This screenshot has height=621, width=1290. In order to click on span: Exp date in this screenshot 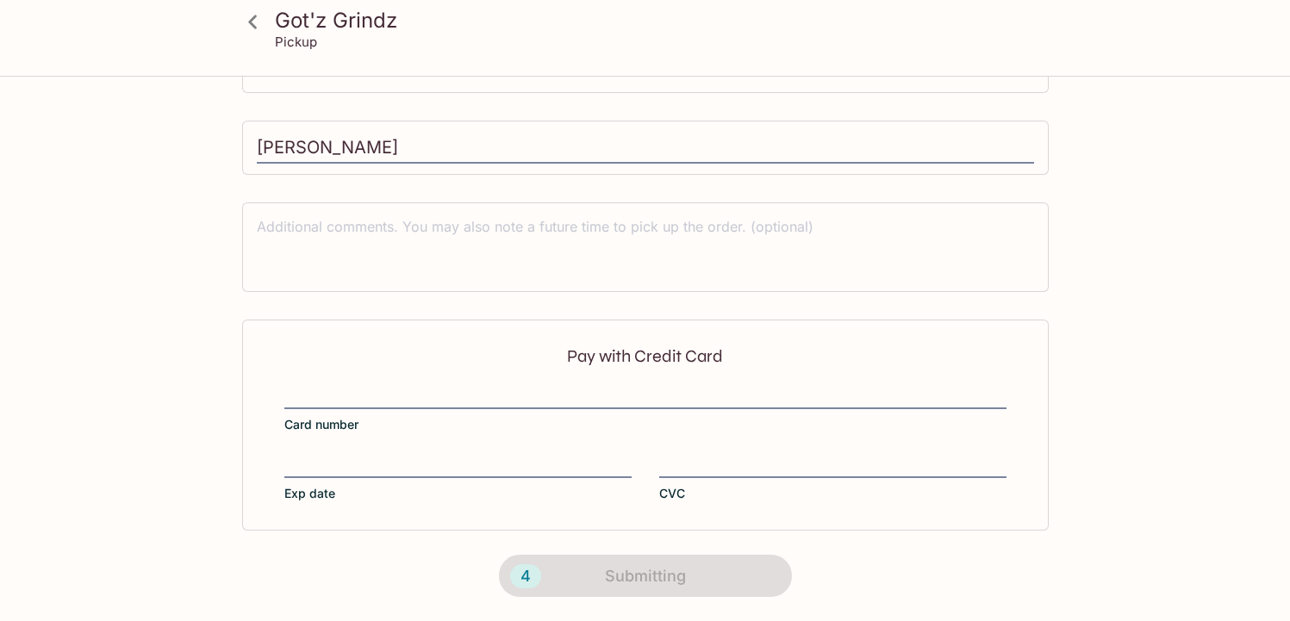, I will do `click(309, 494)`.